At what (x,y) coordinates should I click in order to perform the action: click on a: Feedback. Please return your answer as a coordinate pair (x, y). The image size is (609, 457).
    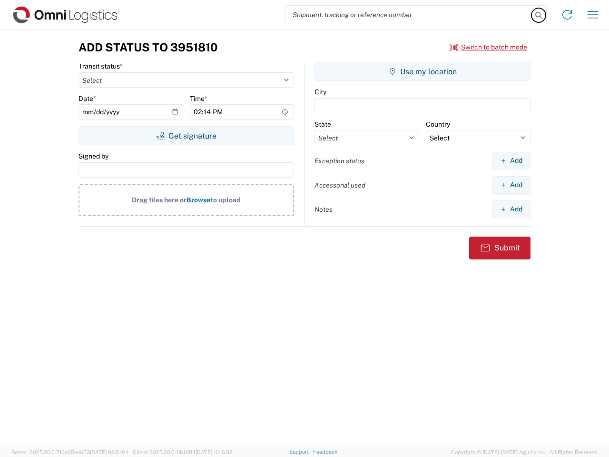
    Looking at the image, I should click on (325, 451).